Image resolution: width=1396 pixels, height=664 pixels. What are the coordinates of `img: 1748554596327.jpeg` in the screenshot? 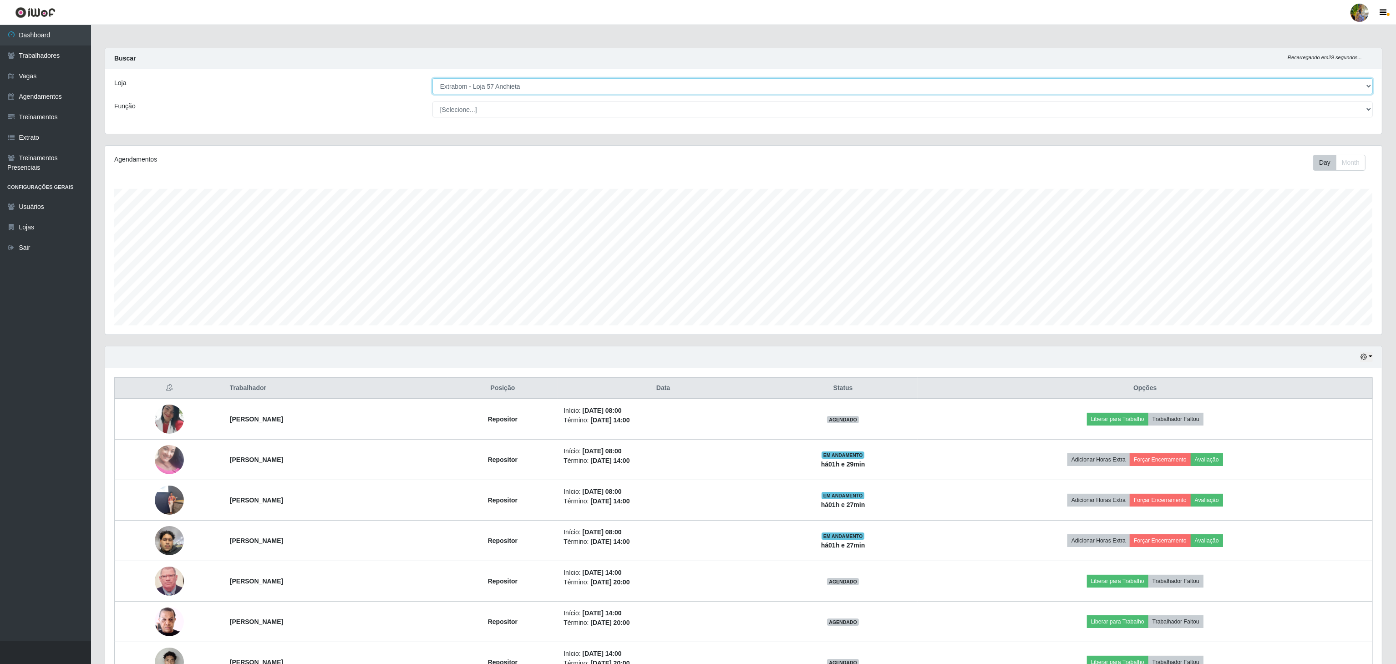 It's located at (169, 419).